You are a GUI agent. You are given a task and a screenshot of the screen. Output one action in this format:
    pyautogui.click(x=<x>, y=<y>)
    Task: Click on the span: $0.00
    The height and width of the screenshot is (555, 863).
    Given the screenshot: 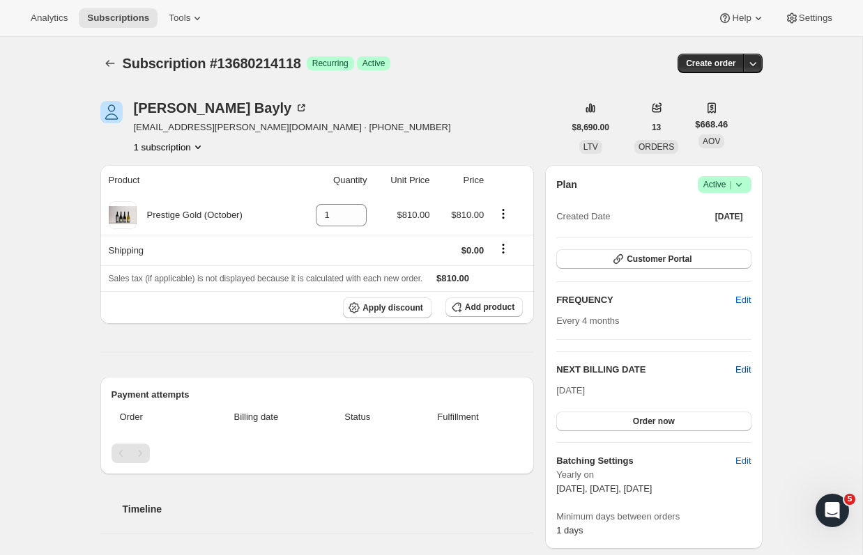 What is the action you would take?
    pyautogui.click(x=473, y=250)
    